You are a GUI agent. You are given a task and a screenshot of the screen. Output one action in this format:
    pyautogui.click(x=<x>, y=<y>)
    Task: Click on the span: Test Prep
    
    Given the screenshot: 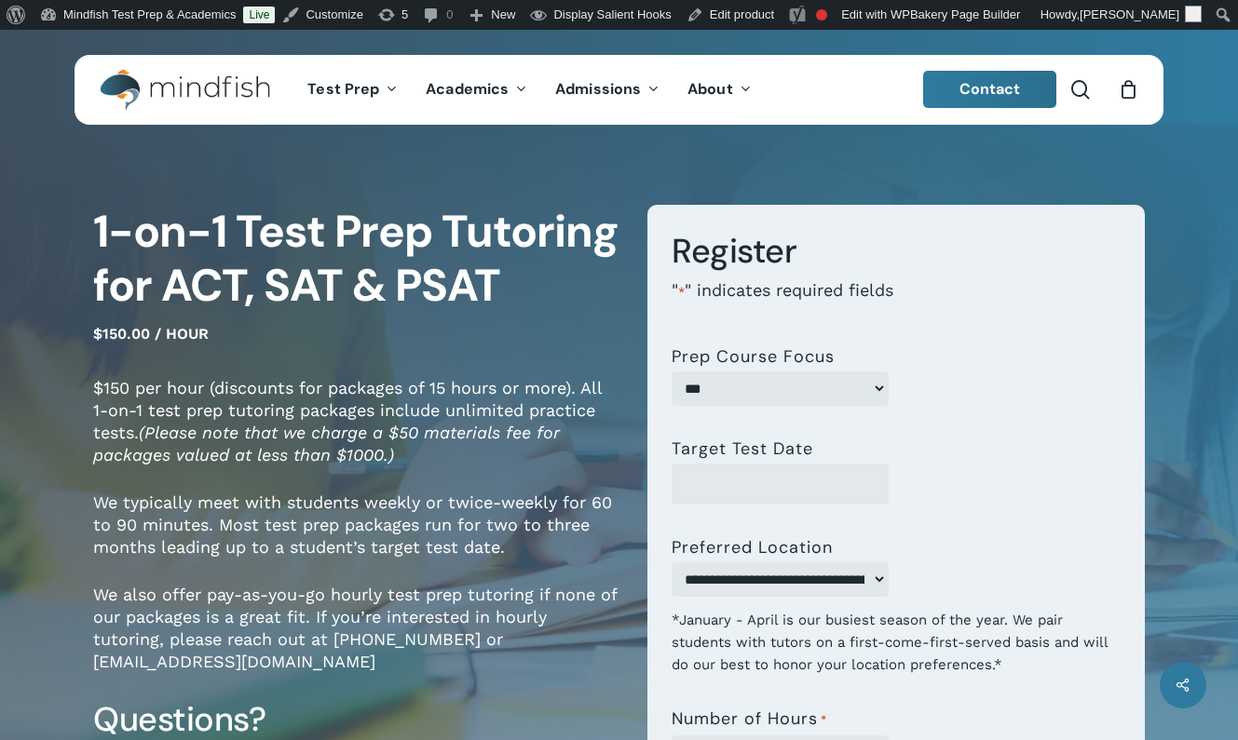 What is the action you would take?
    pyautogui.click(x=343, y=88)
    